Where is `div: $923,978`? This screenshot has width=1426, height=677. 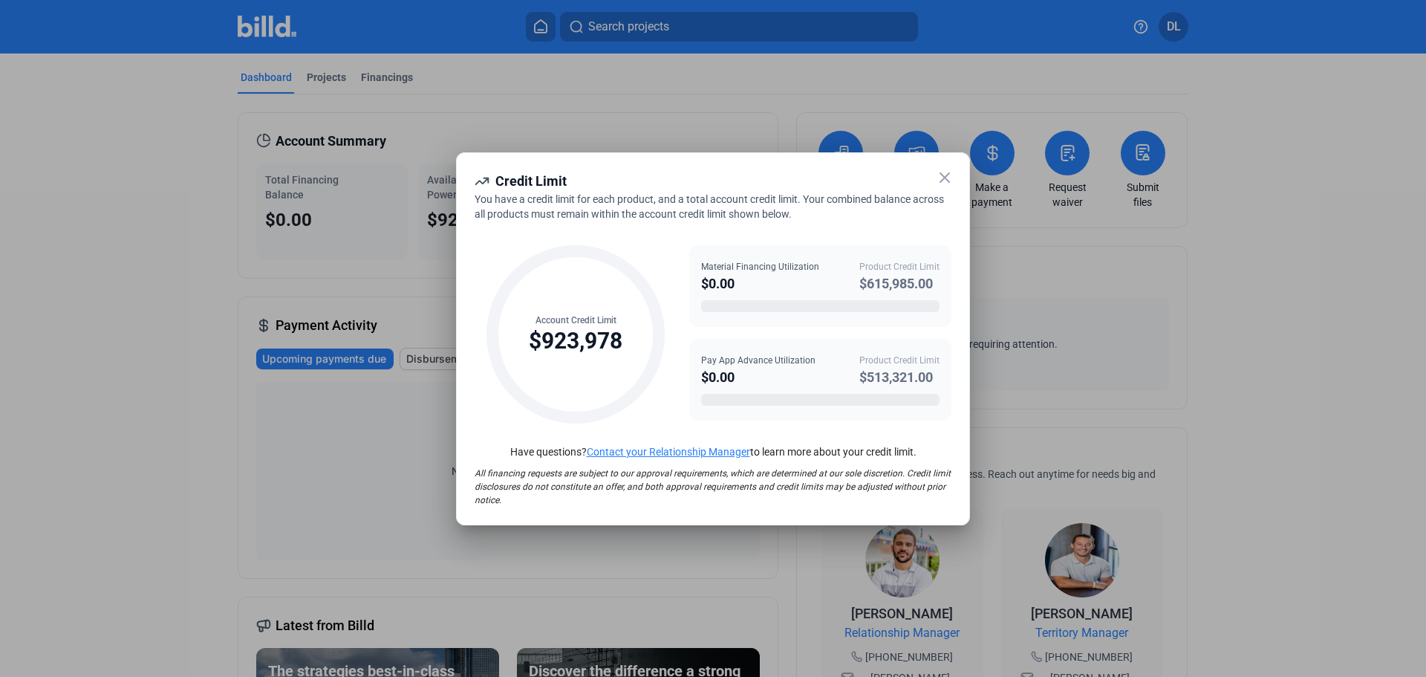
div: $923,978 is located at coordinates (576, 341).